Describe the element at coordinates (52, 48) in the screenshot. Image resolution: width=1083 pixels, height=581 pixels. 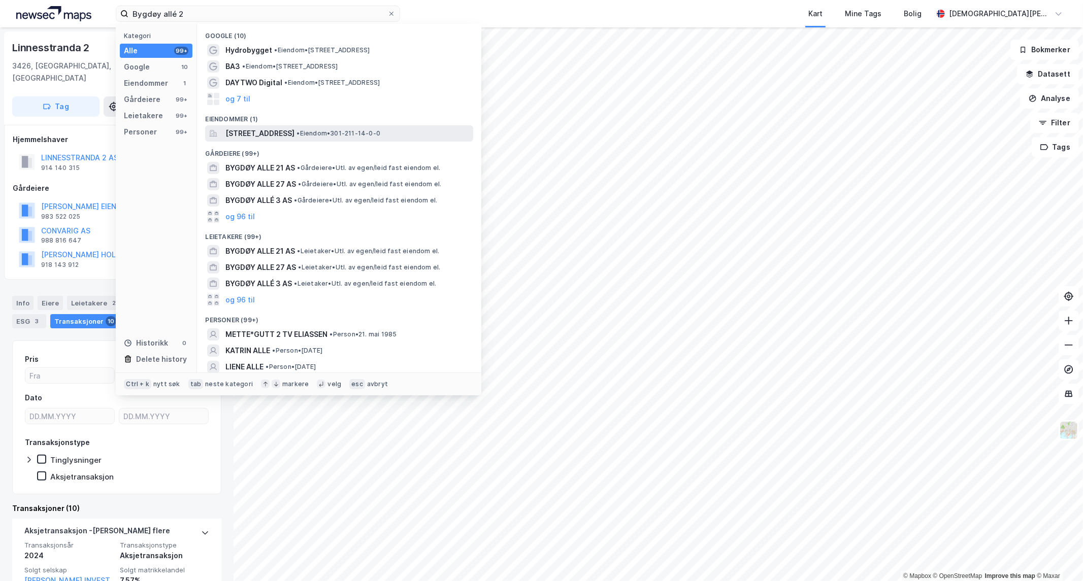
I see `div: Linnesstranda 2` at that location.